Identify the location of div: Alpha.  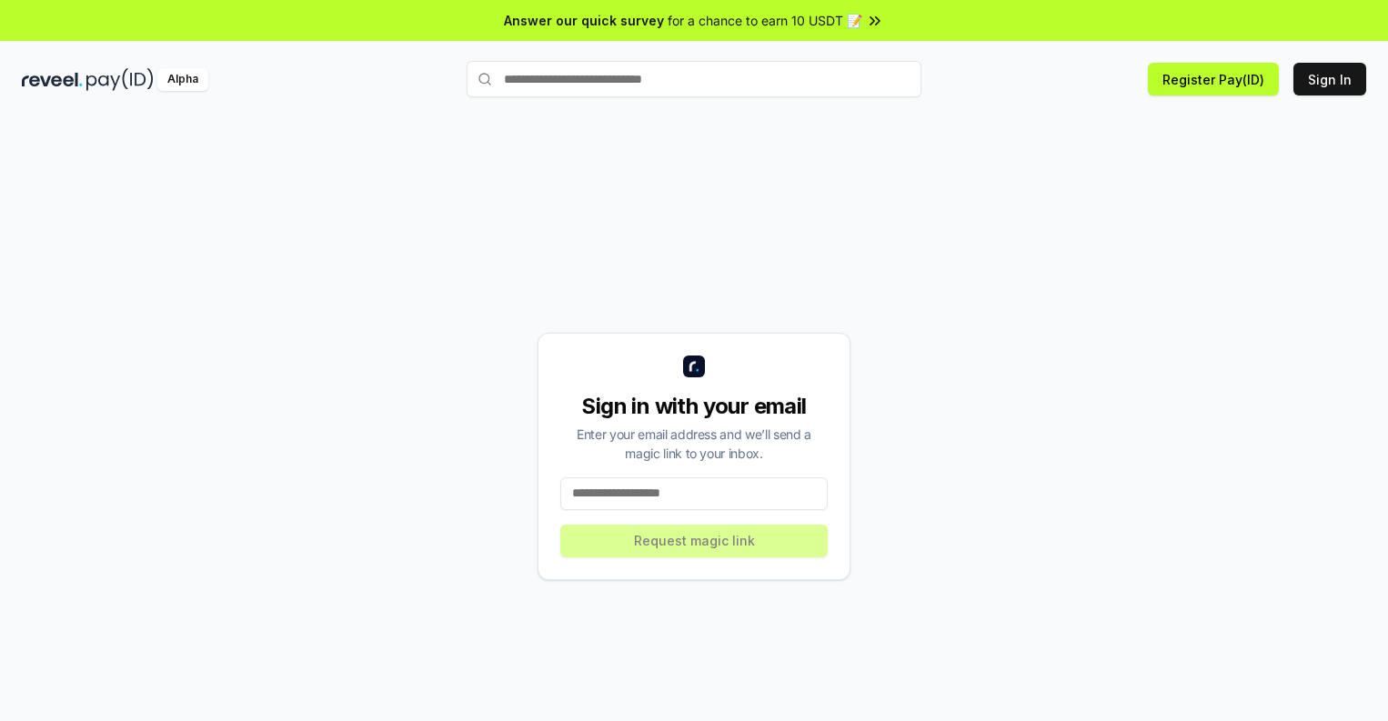
(183, 79).